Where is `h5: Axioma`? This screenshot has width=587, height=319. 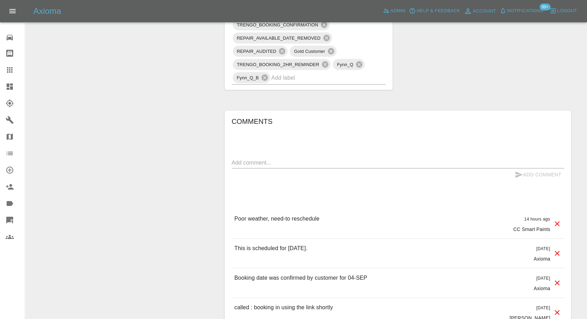 h5: Axioma is located at coordinates (47, 11).